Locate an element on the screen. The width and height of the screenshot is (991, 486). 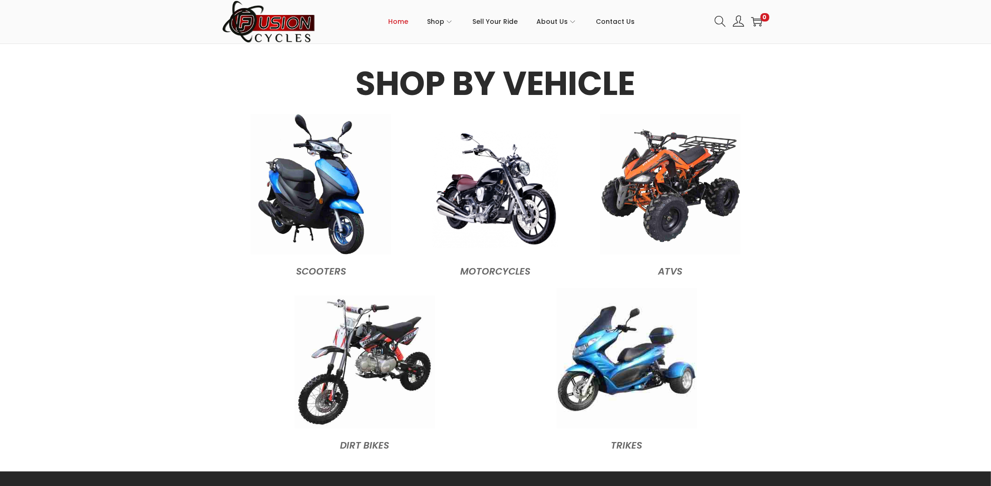
a: Home is located at coordinates (398, 22).